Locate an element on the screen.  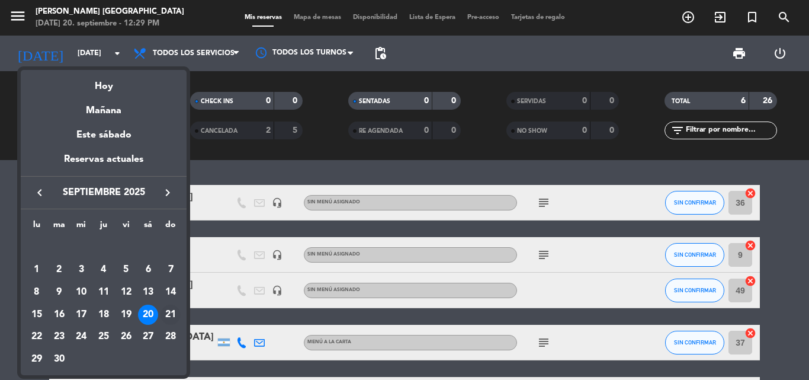
div: 10 is located at coordinates (81, 292).